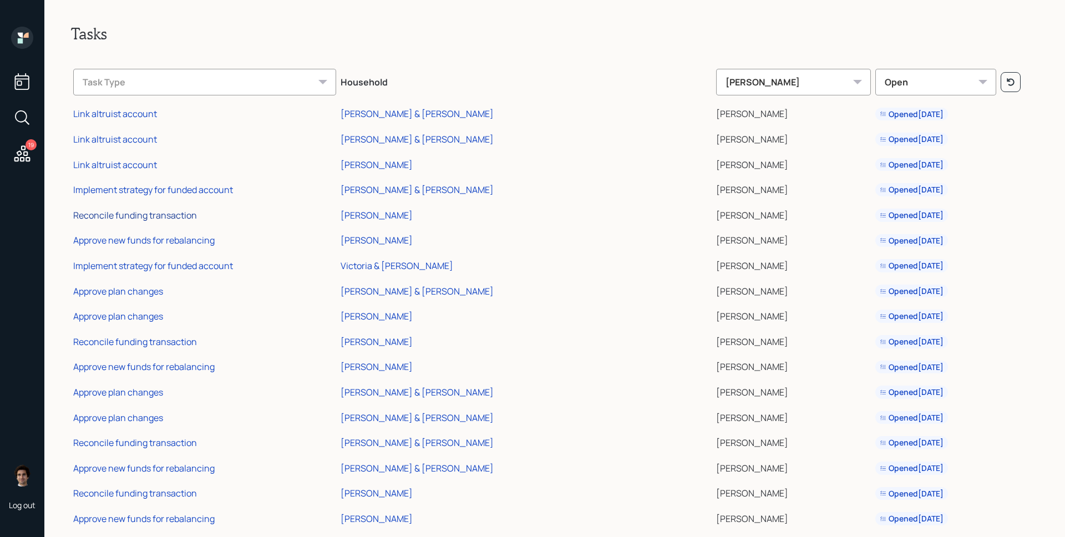 The width and height of the screenshot is (1065, 537). I want to click on th: Household, so click(526, 80).